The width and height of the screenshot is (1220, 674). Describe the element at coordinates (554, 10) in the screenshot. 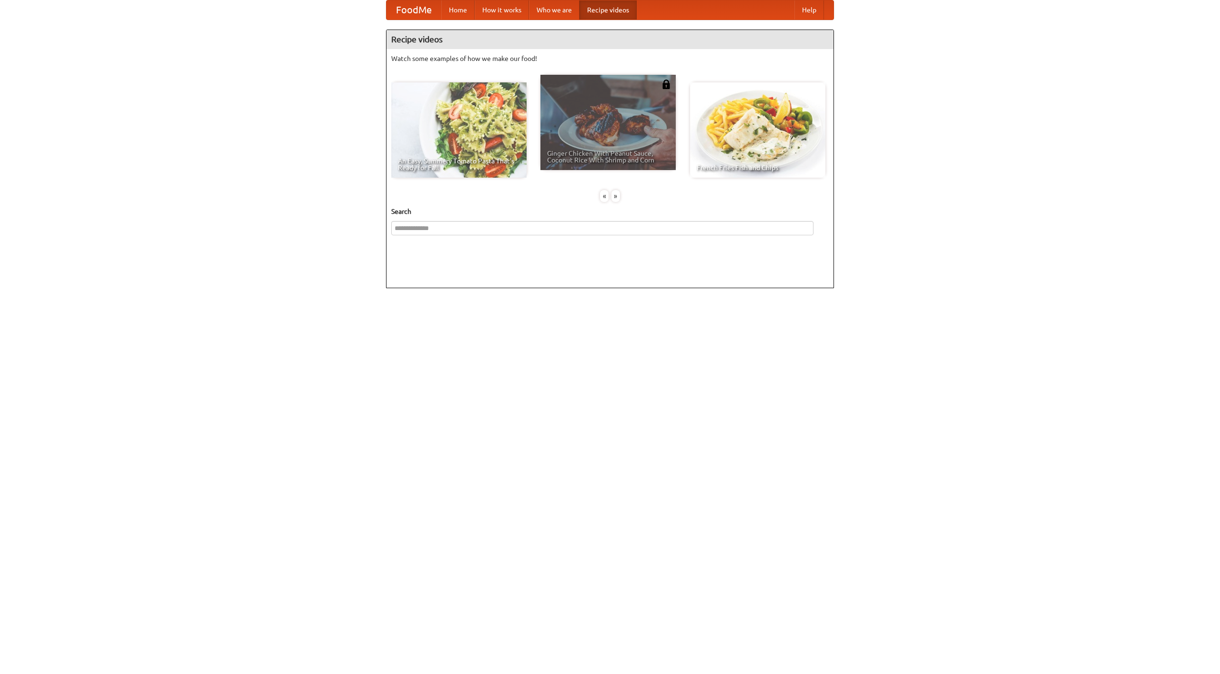

I see `a: Who we are` at that location.